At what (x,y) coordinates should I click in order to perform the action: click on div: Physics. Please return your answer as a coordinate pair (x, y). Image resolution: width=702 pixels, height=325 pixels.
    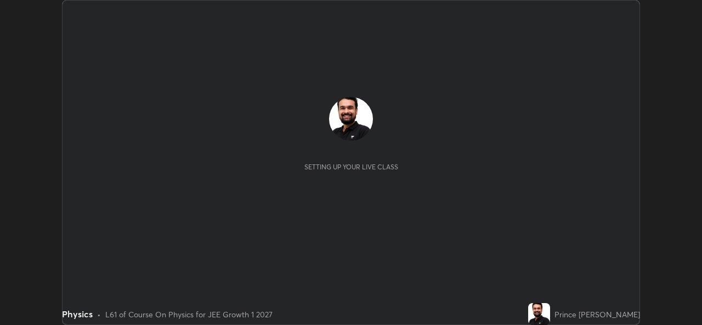
    Looking at the image, I should click on (77, 314).